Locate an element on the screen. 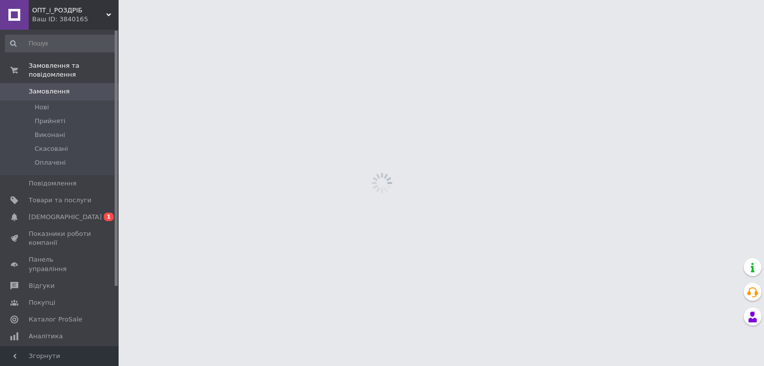 The height and width of the screenshot is (366, 764). span: Скасовані is located at coordinates (51, 149).